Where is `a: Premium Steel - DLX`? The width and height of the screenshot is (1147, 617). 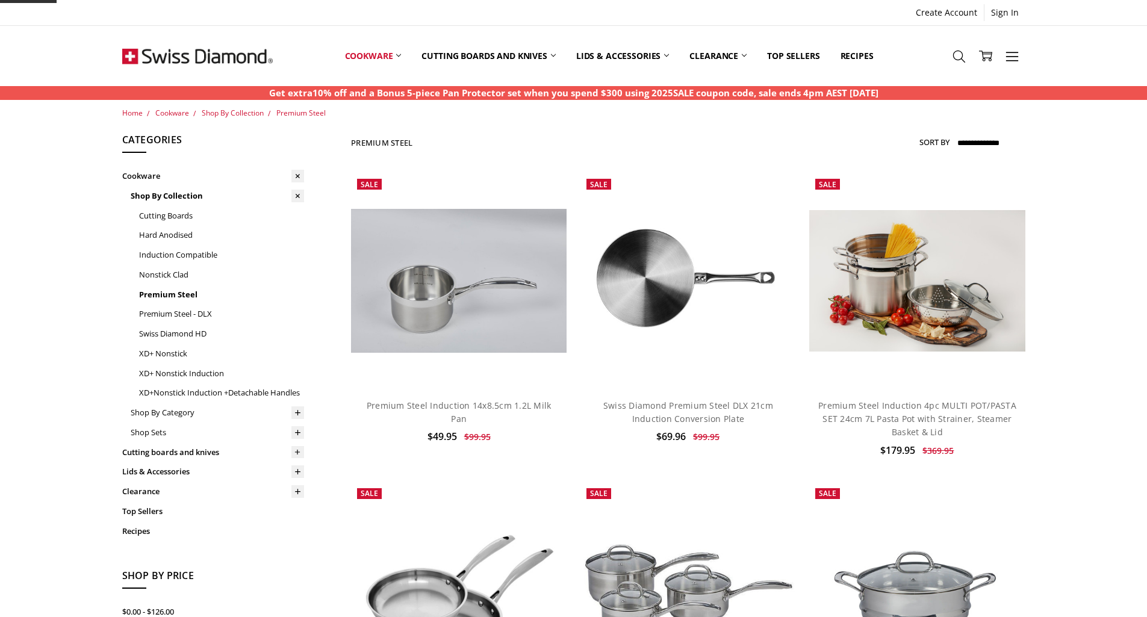 a: Premium Steel - DLX is located at coordinates (222, 314).